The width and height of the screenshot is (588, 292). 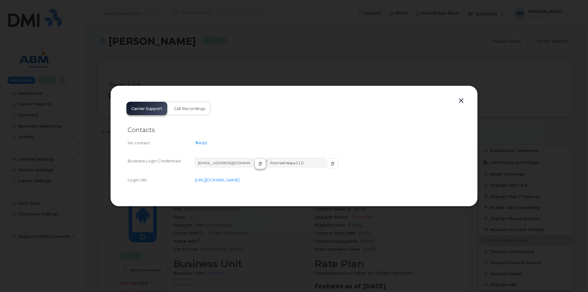 What do you see at coordinates (161, 180) in the screenshot?
I see `div: Login URL` at bounding box center [161, 180].